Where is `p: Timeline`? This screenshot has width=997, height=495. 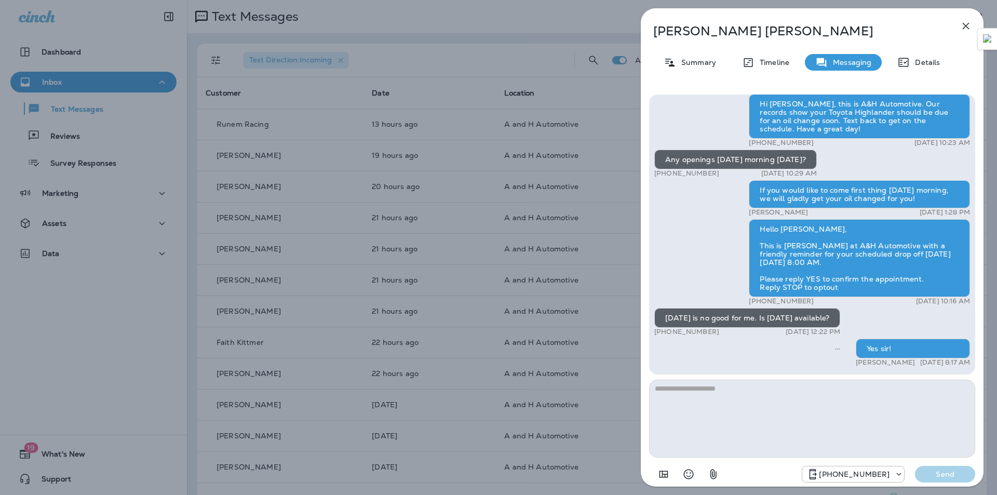
p: Timeline is located at coordinates (772, 62).